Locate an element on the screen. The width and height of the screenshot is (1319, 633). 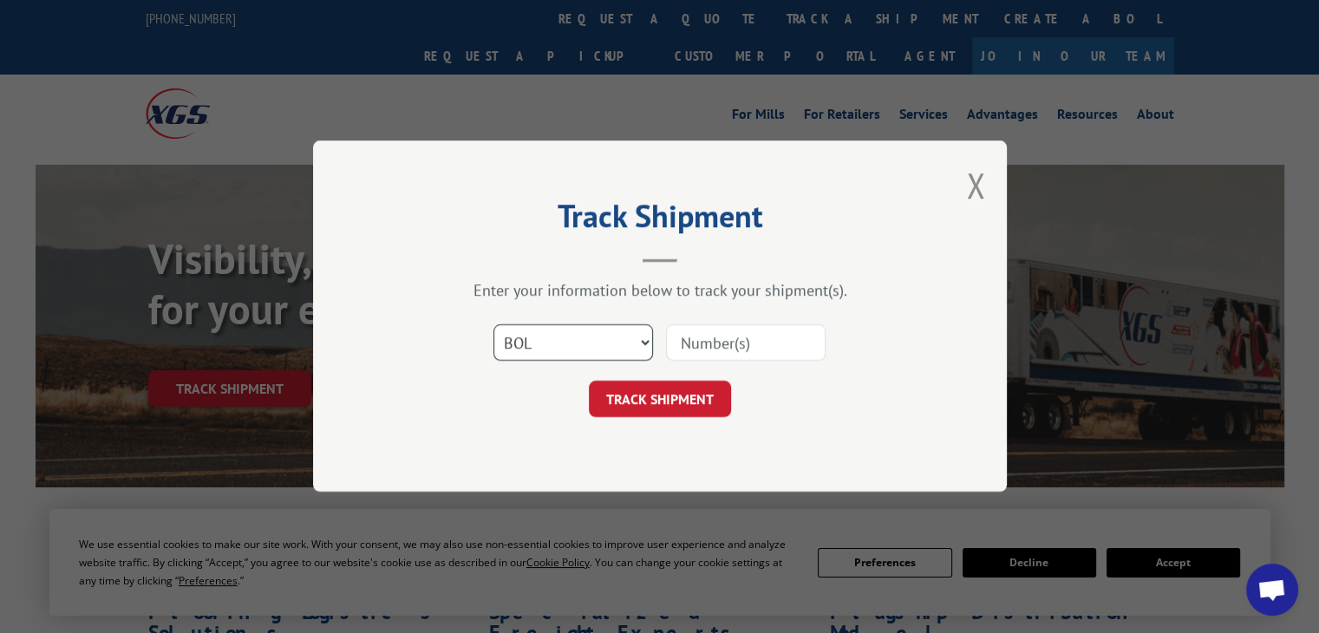
div: Enter your information below to track your shipment(s). is located at coordinates (660, 291).